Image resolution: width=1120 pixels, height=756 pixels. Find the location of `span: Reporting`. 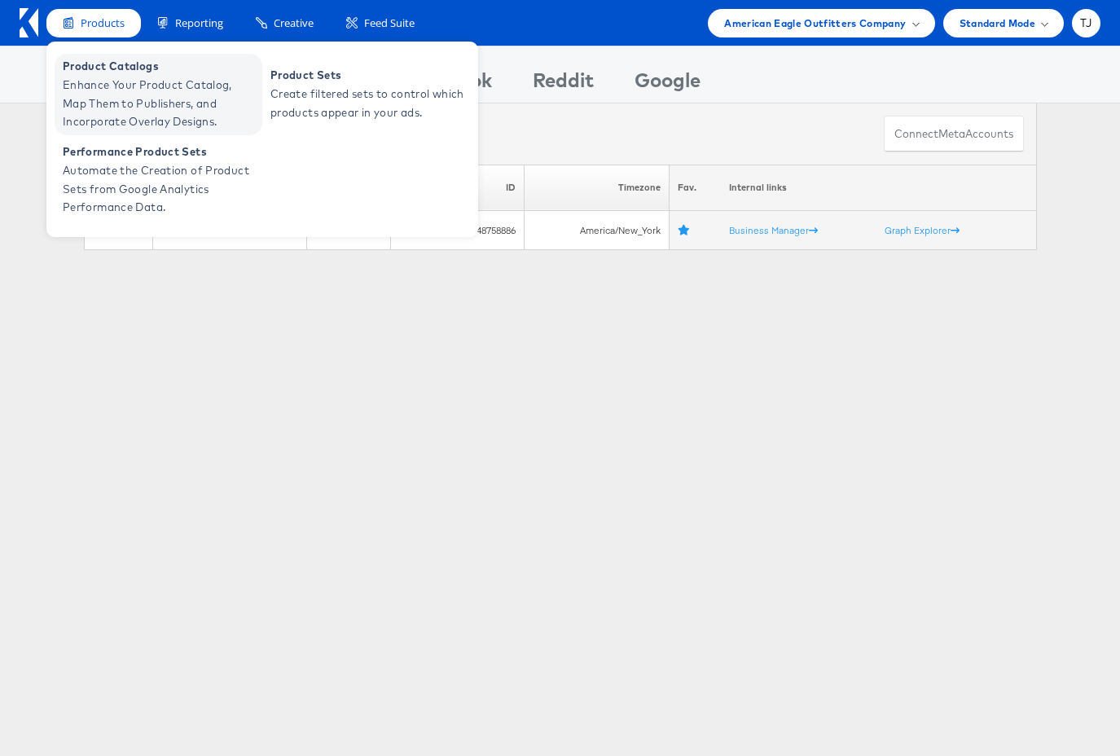

span: Reporting is located at coordinates (199, 23).